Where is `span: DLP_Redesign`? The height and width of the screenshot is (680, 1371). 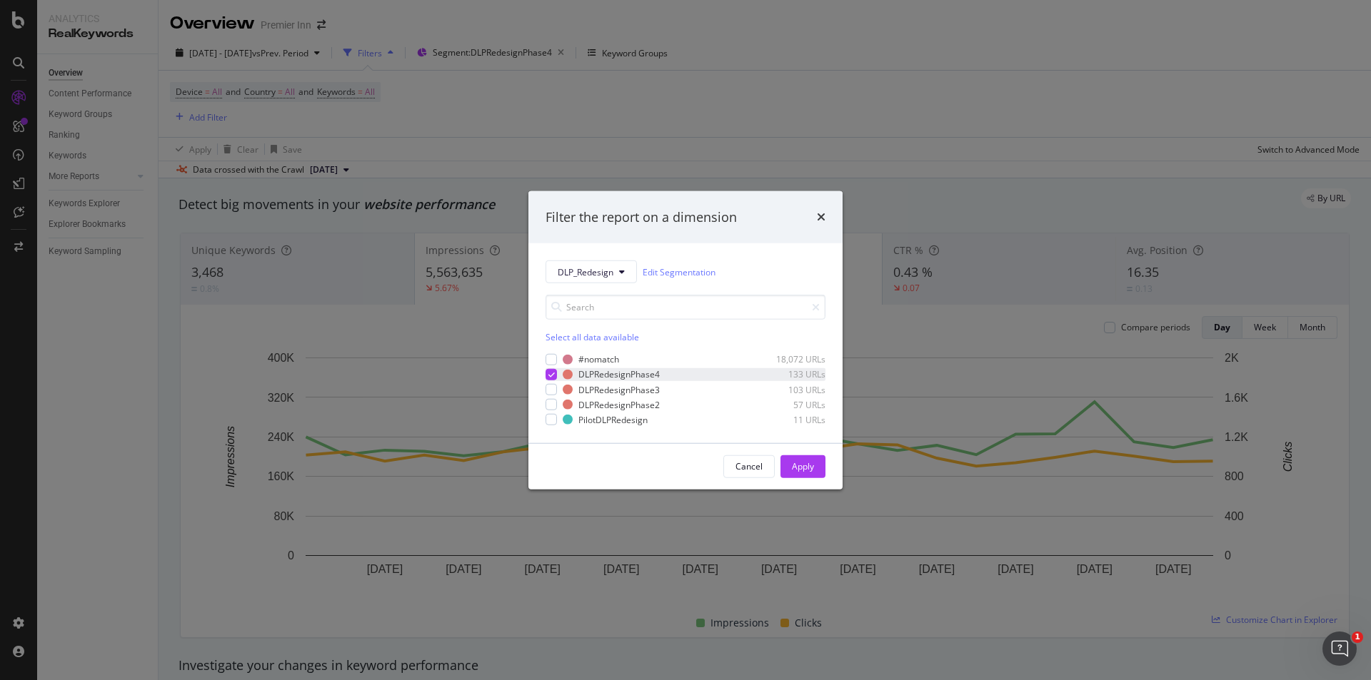 span: DLP_Redesign is located at coordinates (585, 271).